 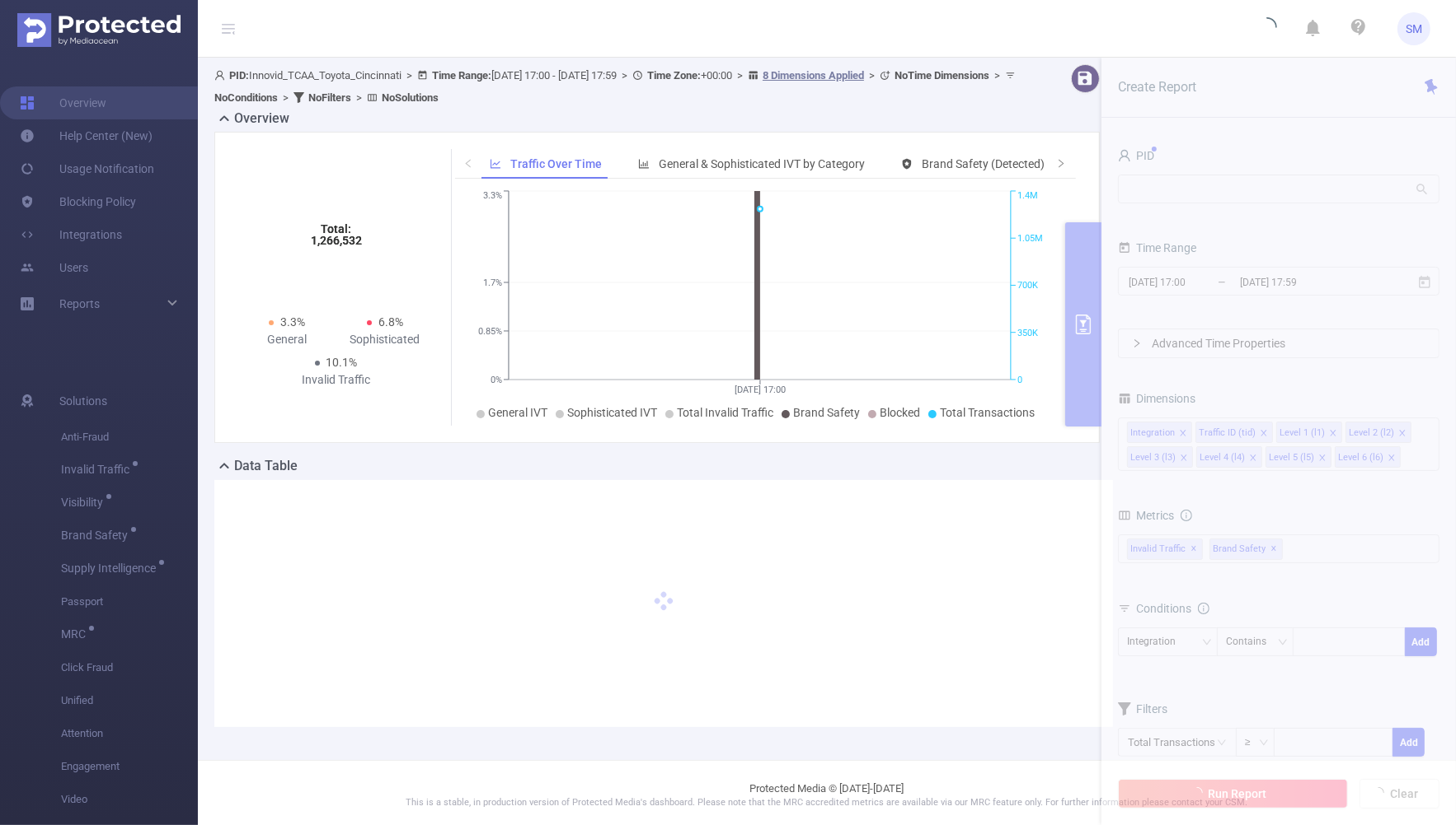 I want to click on span: Total Invalid Traffic, so click(x=725, y=413).